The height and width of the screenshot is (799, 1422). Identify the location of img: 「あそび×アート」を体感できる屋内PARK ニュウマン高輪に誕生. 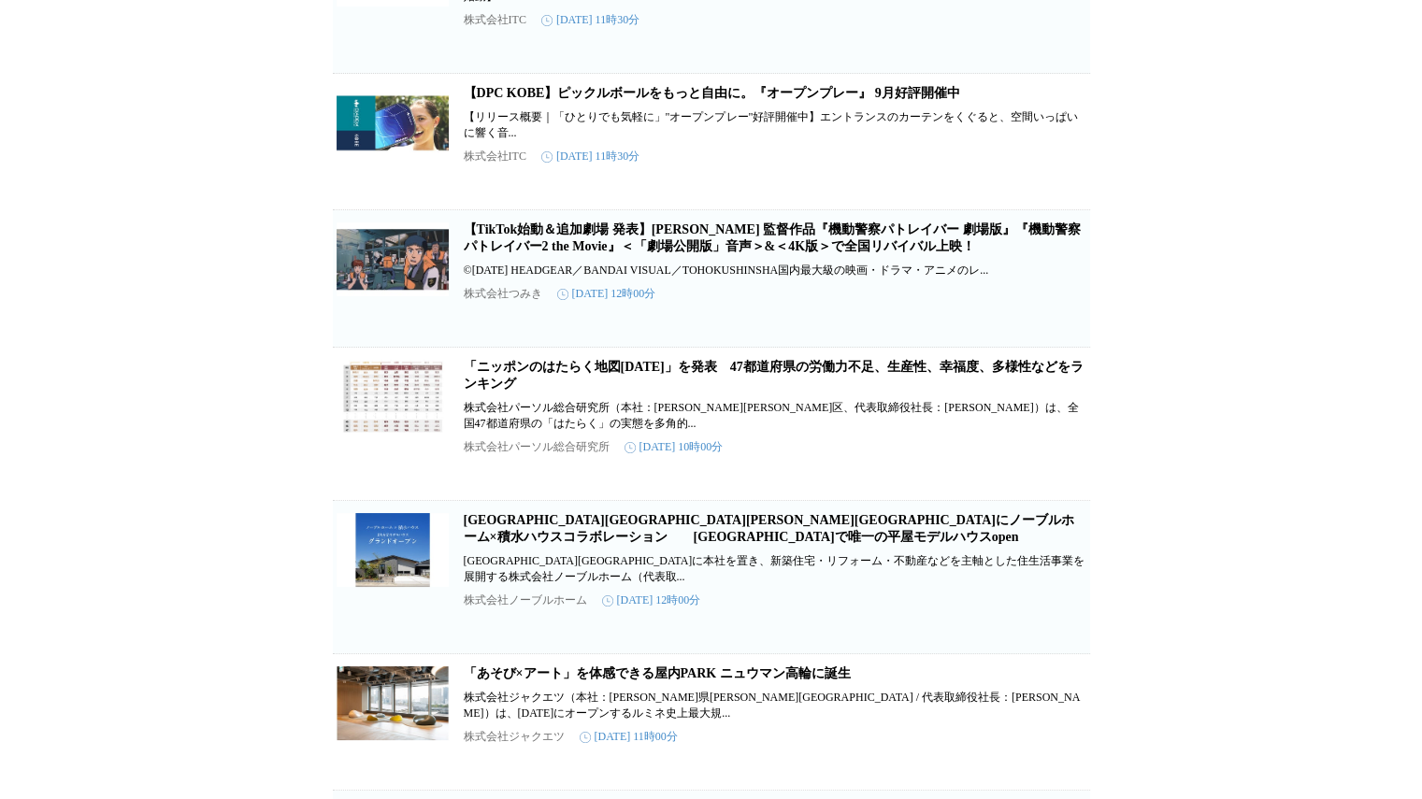
(393, 703).